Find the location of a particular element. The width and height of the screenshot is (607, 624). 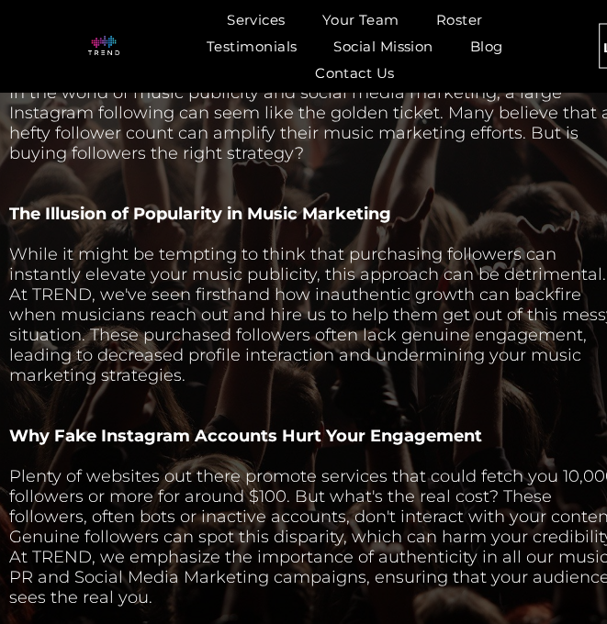

b: The Illusion of Popularity in Music Marketing is located at coordinates (200, 214).